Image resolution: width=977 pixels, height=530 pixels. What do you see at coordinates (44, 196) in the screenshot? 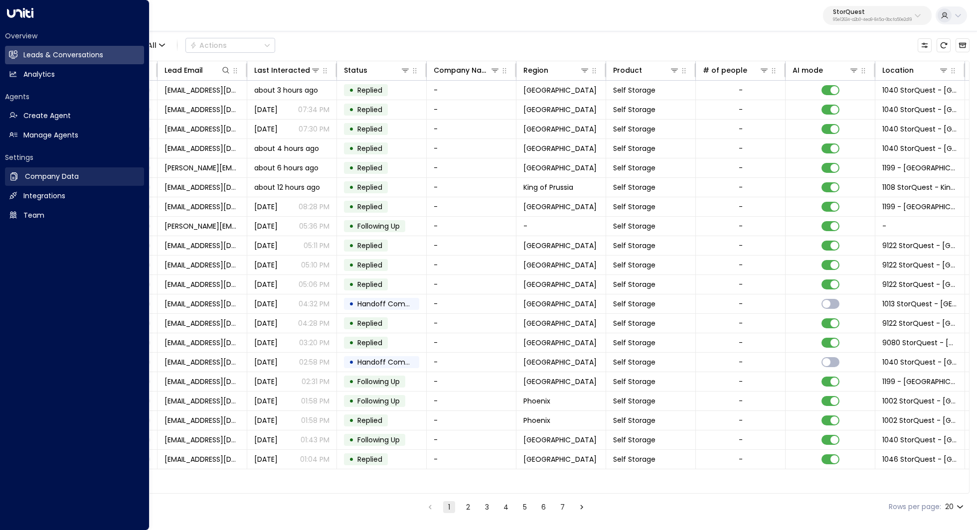
I see `h2: Integrations` at bounding box center [44, 196].